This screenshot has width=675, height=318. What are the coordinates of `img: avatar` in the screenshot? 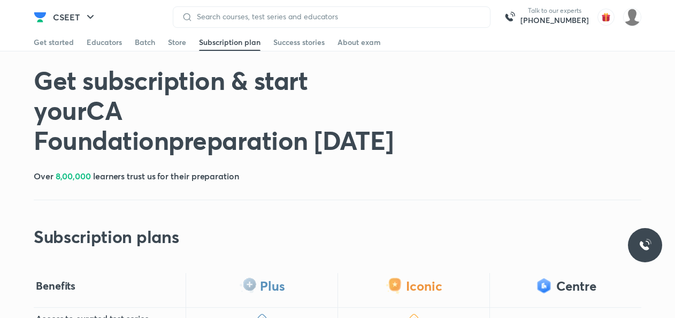 It's located at (606, 17).